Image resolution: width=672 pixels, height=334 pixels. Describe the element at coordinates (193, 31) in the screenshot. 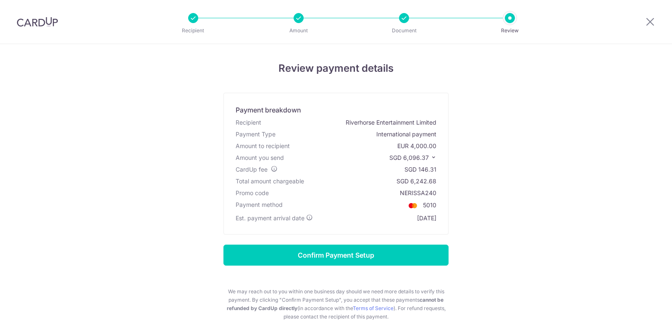

I see `p: Recipient` at that location.